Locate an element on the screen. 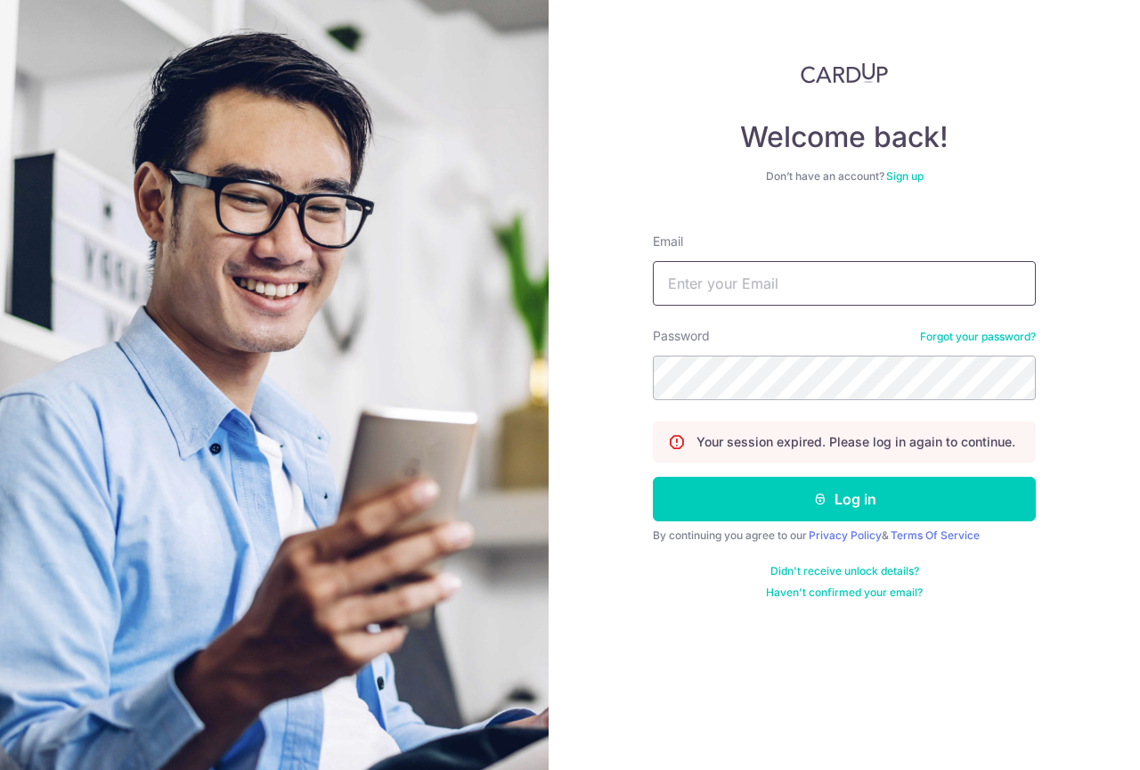 The height and width of the screenshot is (770, 1140). a: Sign up is located at coordinates (905, 175).